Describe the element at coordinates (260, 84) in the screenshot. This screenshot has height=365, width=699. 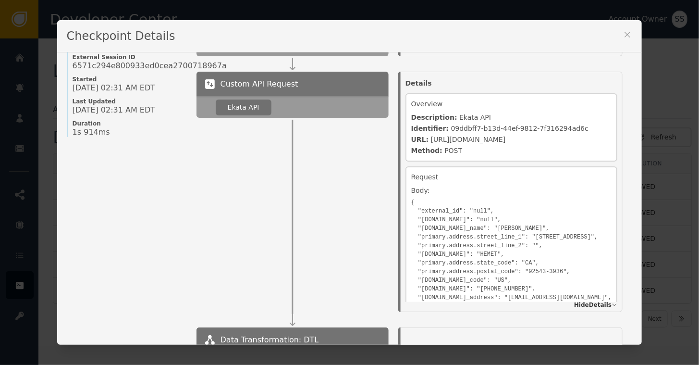
I see `span: Custom API Request` at that location.